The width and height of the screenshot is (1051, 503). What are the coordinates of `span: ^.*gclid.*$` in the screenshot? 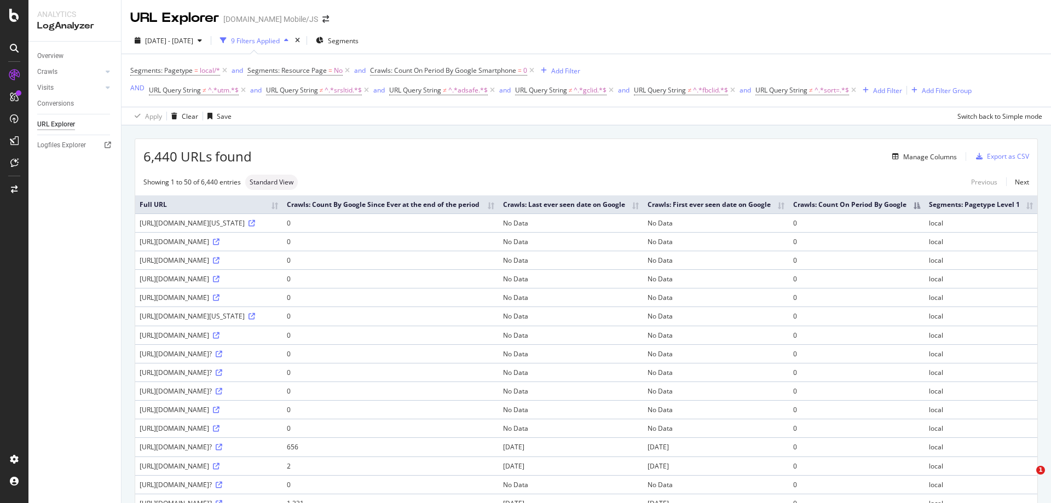 It's located at (590, 90).